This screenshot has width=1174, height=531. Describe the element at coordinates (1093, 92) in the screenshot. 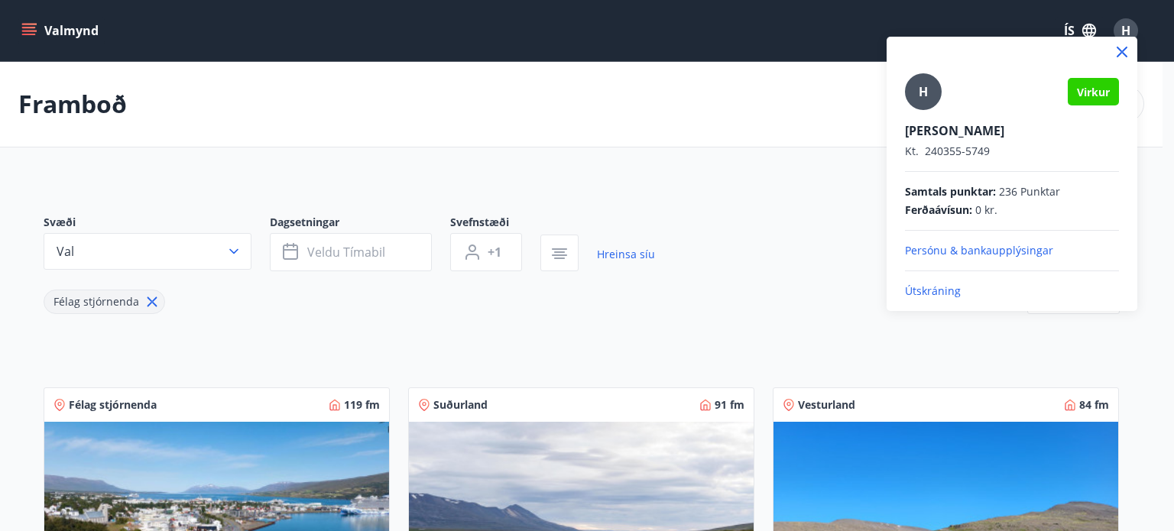

I see `span: Virkur` at that location.